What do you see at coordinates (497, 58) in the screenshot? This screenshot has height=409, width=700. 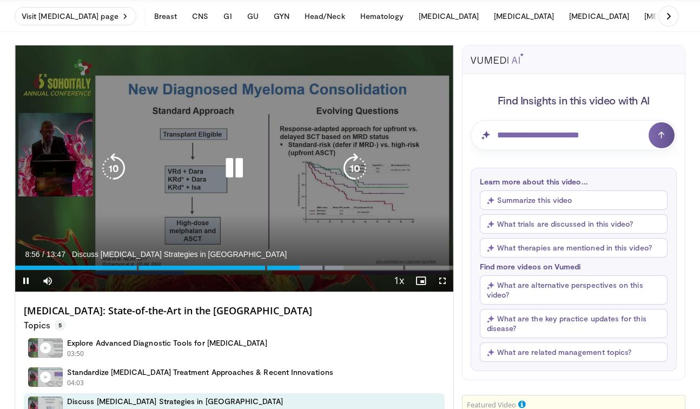 I see `img: vumedi-ai-logo.svg` at bounding box center [497, 58].